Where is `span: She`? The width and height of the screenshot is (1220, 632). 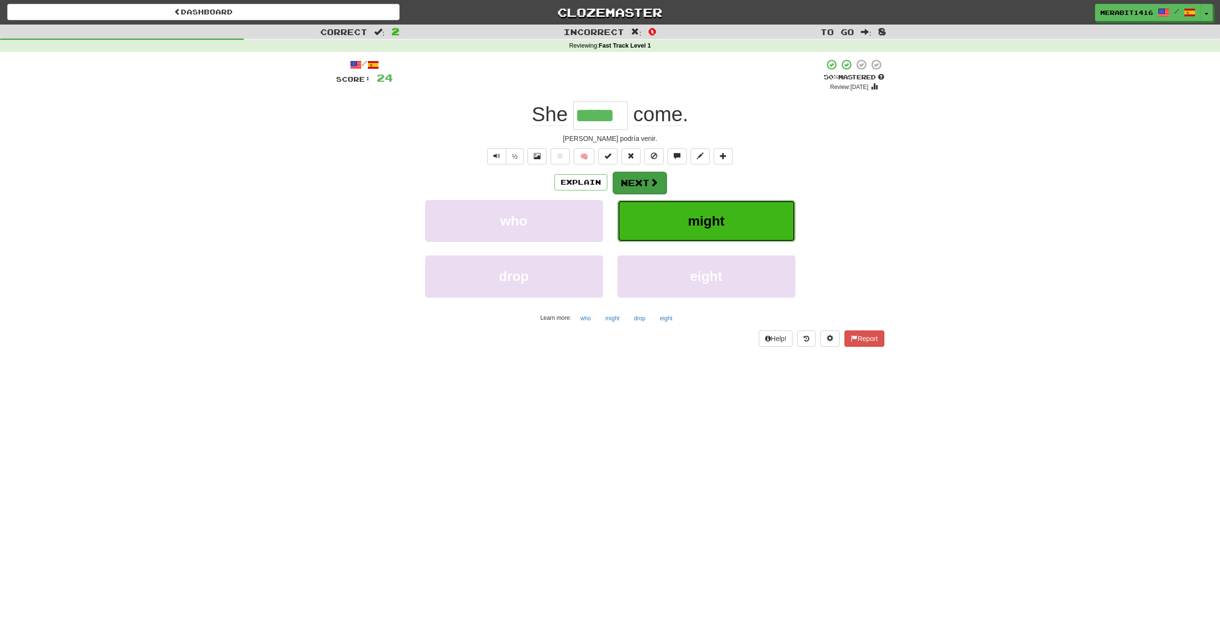
span: She is located at coordinates (550, 114).